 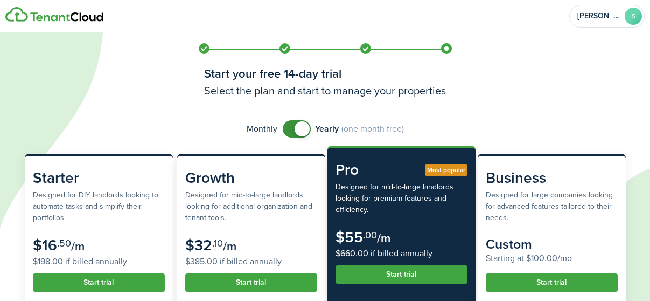 I want to click on subscription-pricing-card-title: Growth, so click(x=251, y=178).